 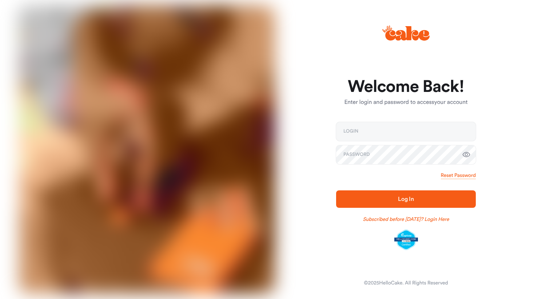 What do you see at coordinates (406, 283) in the screenshot?
I see `div: © 2025 HelloCake. All Rights Reserved` at bounding box center [406, 283].